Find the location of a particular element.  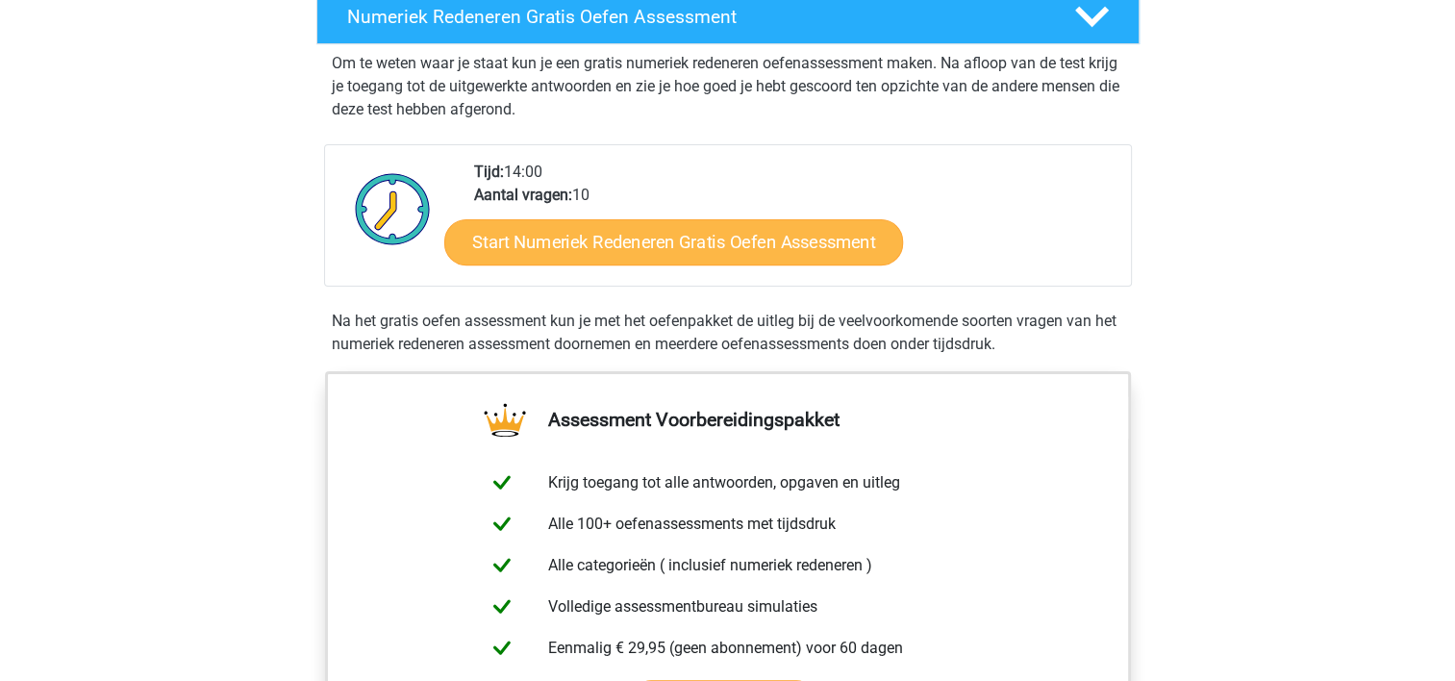

h4: Numeriek Redeneren Gratis Oefen Assessment is located at coordinates (695, 16).